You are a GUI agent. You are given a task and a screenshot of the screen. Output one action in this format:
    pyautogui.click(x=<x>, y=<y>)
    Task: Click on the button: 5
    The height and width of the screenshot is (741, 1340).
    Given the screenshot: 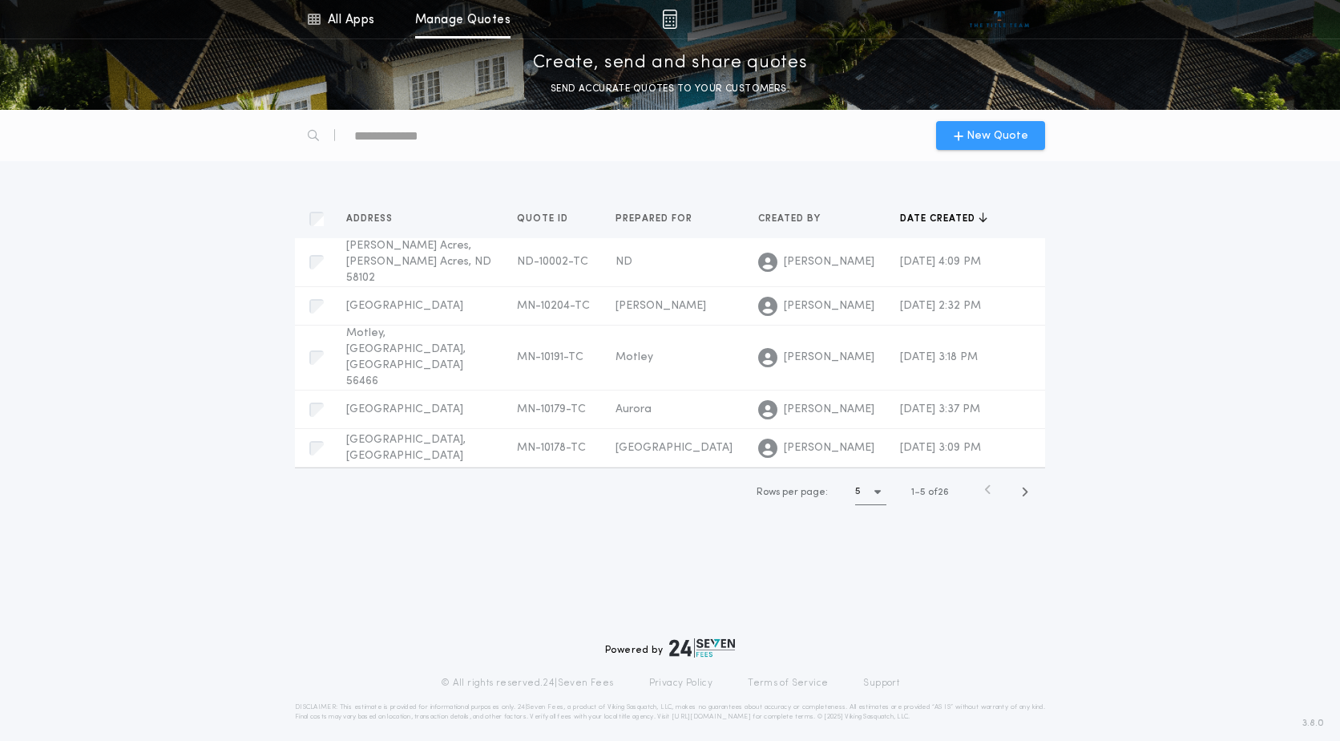 What is the action you would take?
    pyautogui.click(x=871, y=492)
    